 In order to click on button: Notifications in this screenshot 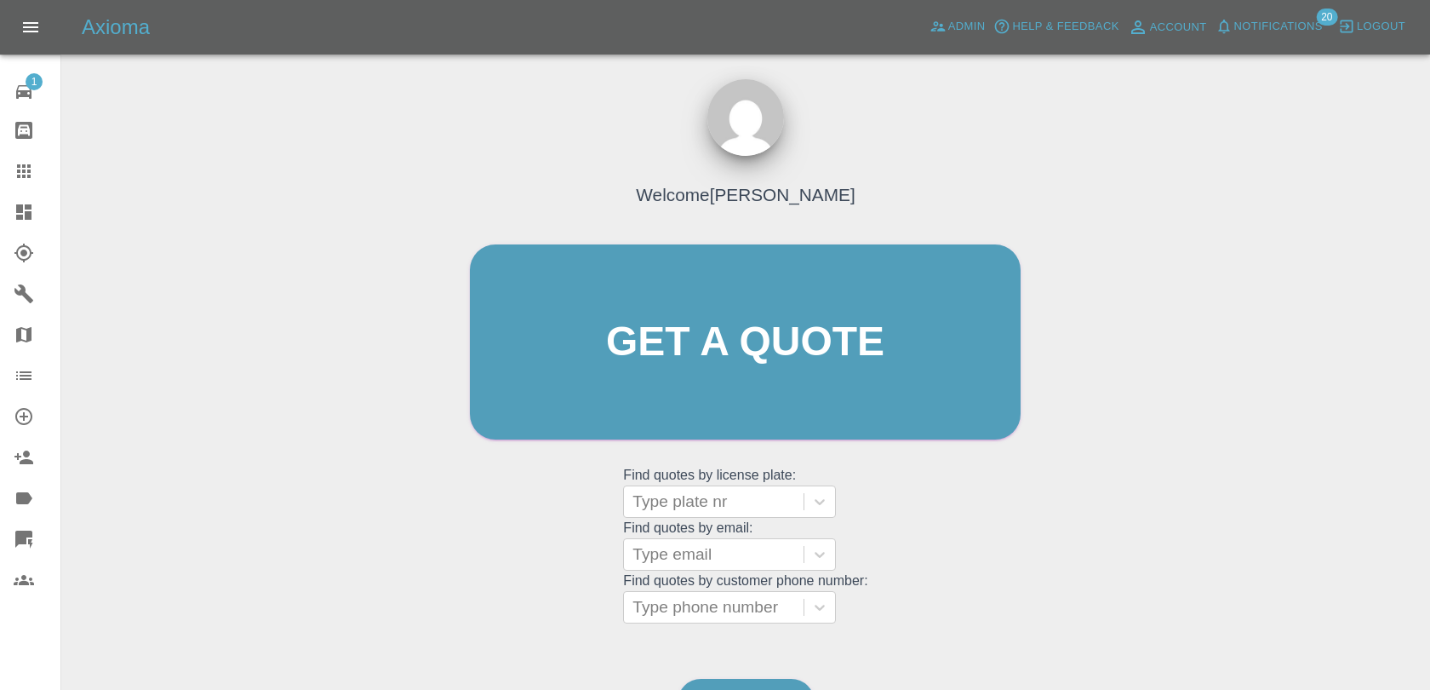, I will do `click(1269, 26)`.